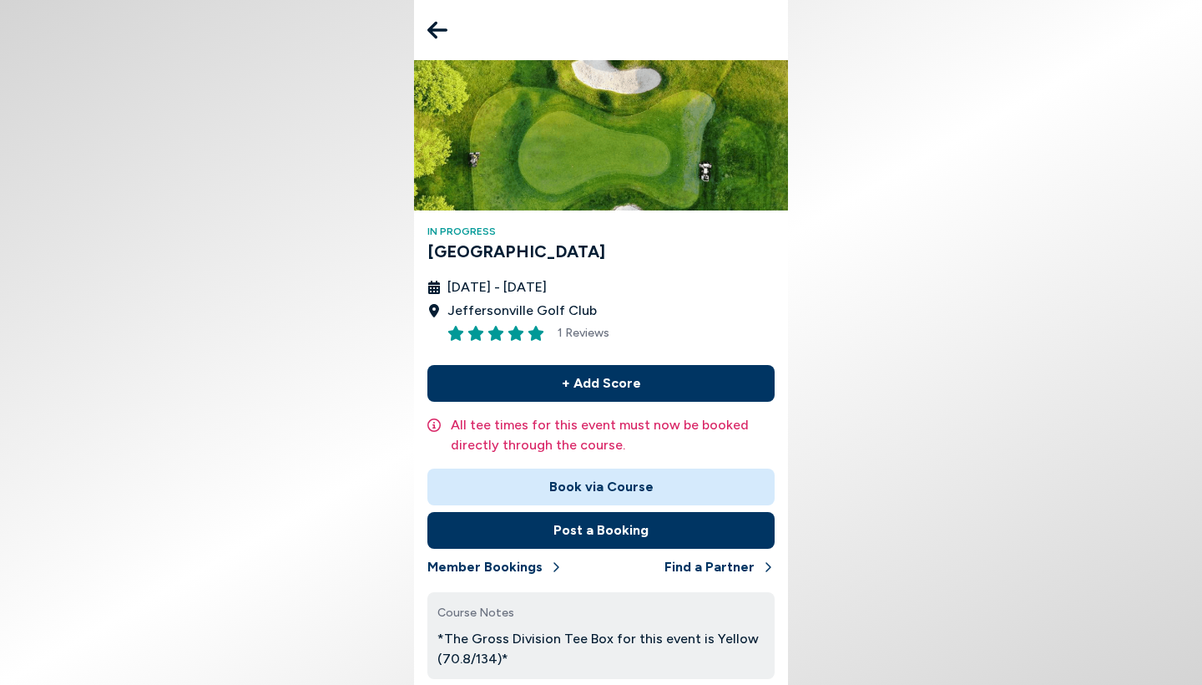  Describe the element at coordinates (601, 487) in the screenshot. I see `button: Book via Course` at that location.